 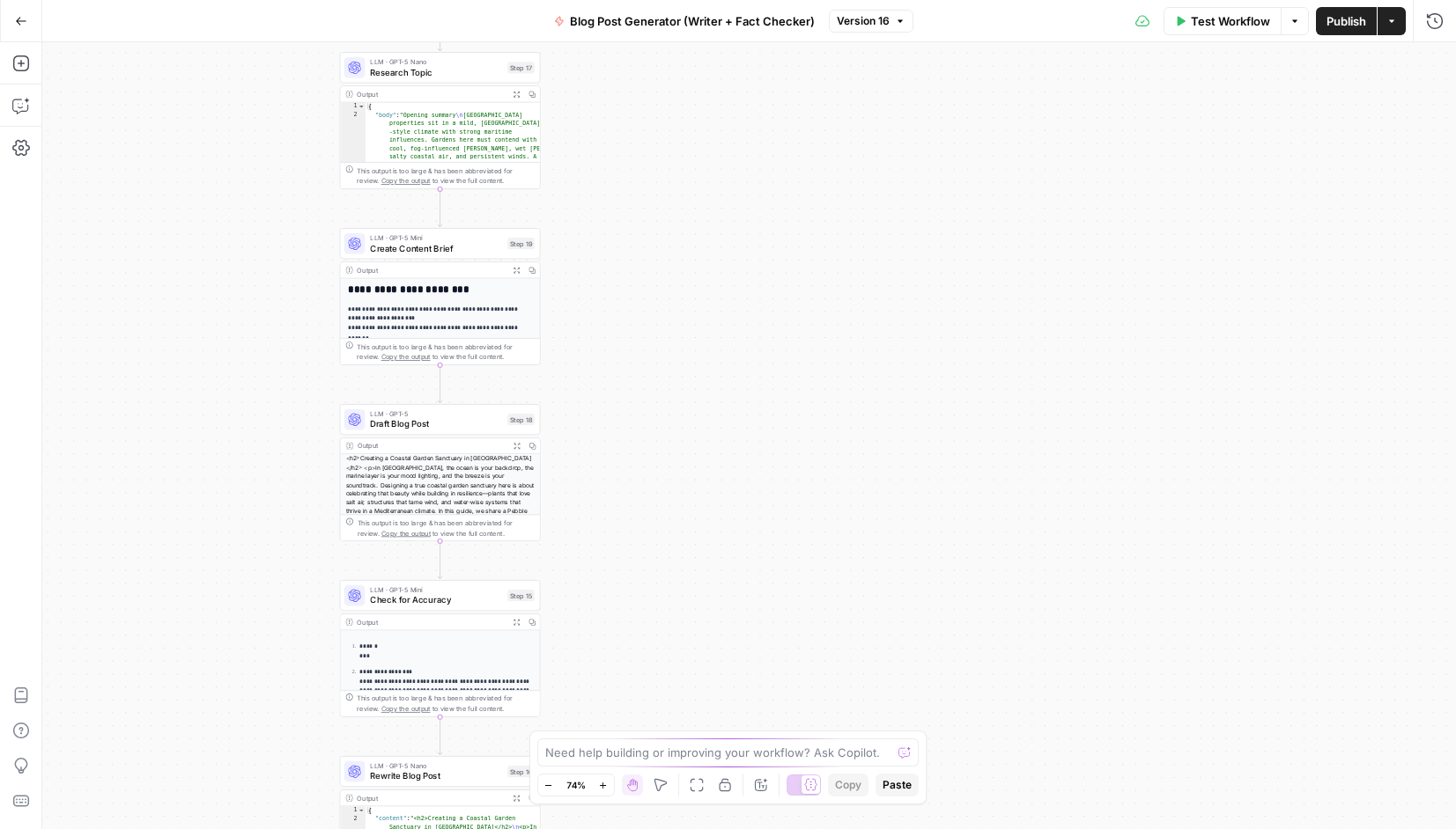 I want to click on div: Step 18, so click(x=520, y=419).